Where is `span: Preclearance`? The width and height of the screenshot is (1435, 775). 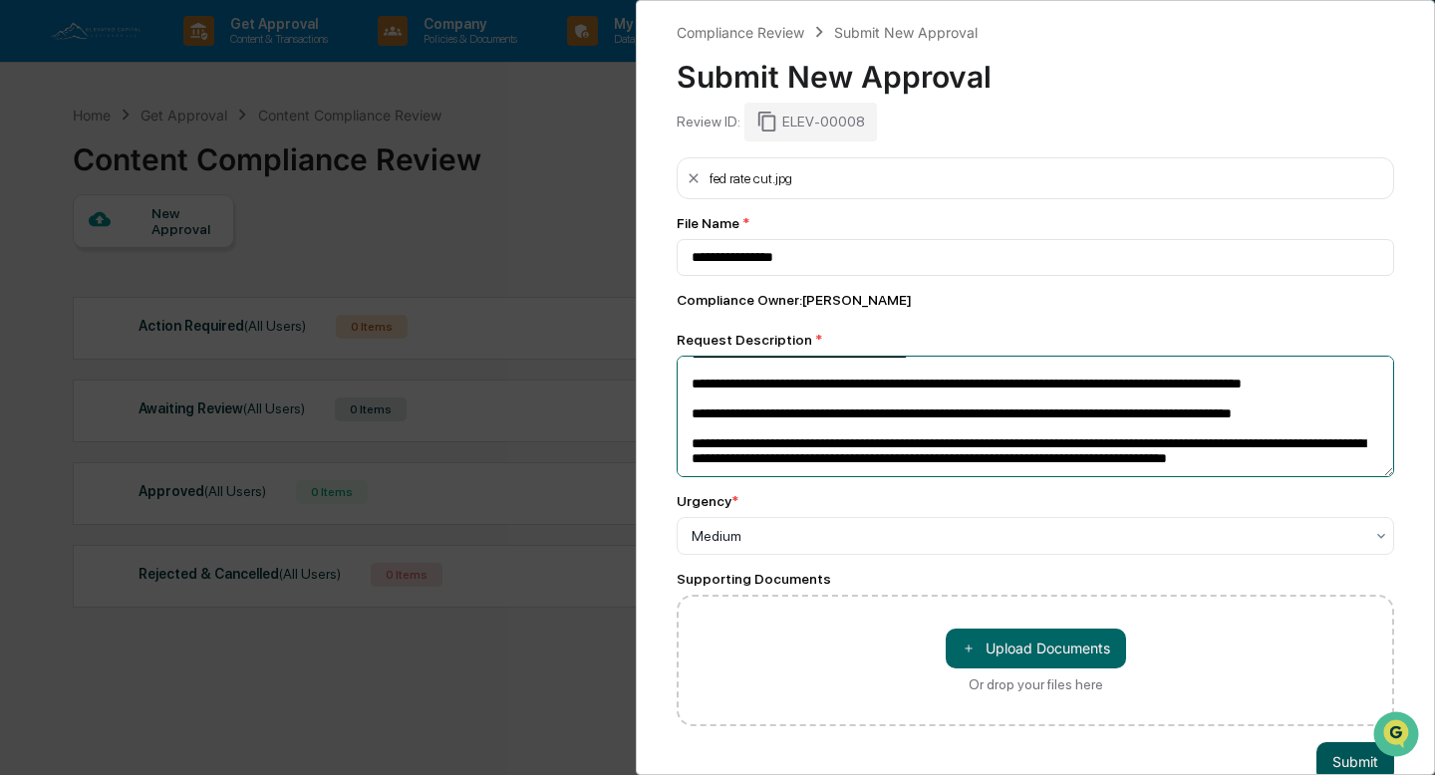 span: Preclearance is located at coordinates (84, 261).